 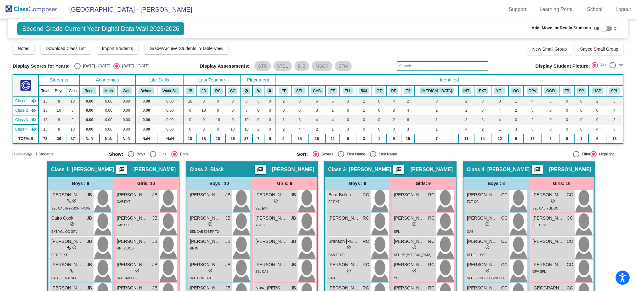 What do you see at coordinates (597, 91) in the screenshot?
I see `button: HSP` at bounding box center [597, 91].